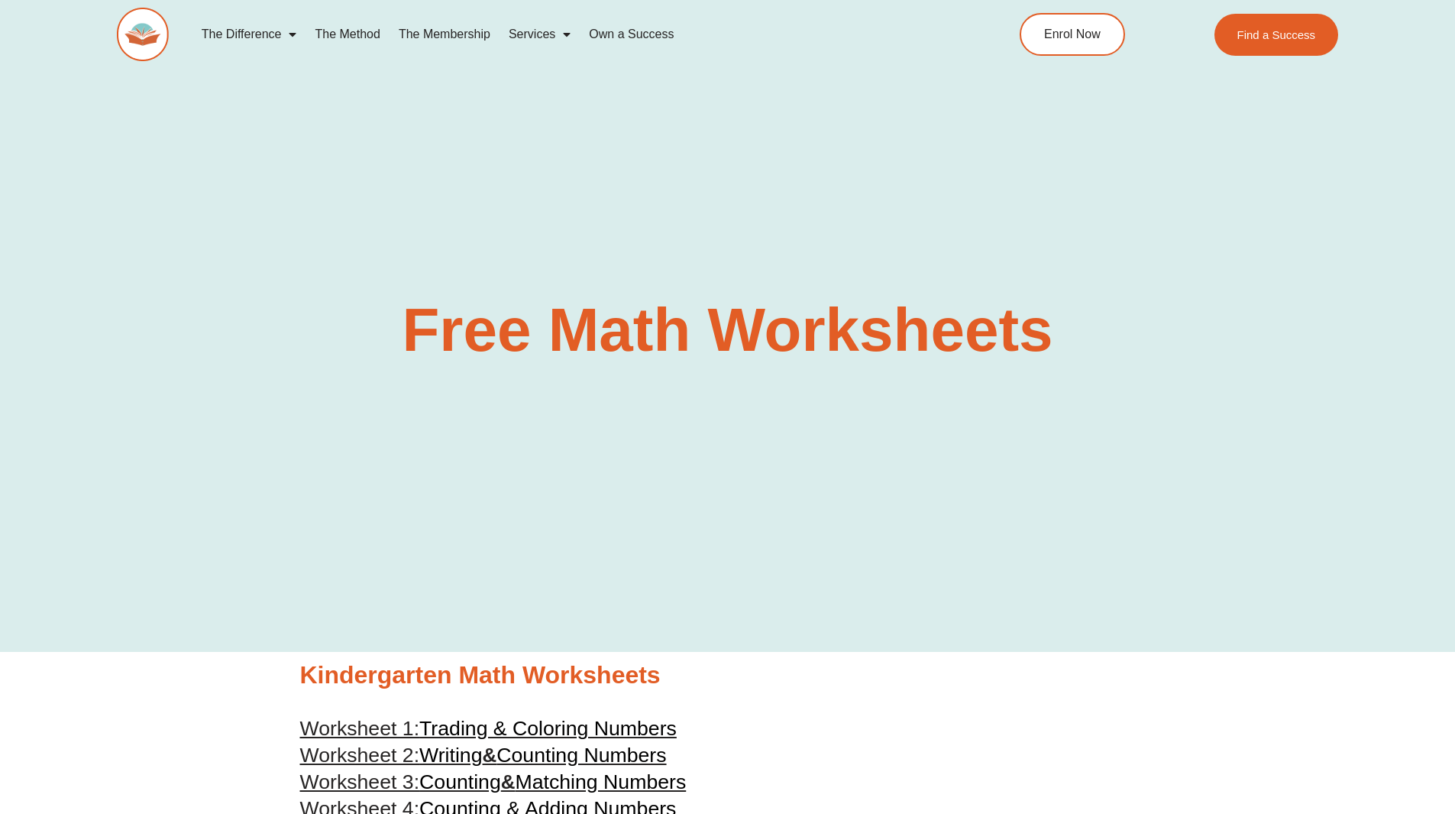 Image resolution: width=1455 pixels, height=814 pixels. Describe the element at coordinates (1073, 34) in the screenshot. I see `a: Enrol Now` at that location.